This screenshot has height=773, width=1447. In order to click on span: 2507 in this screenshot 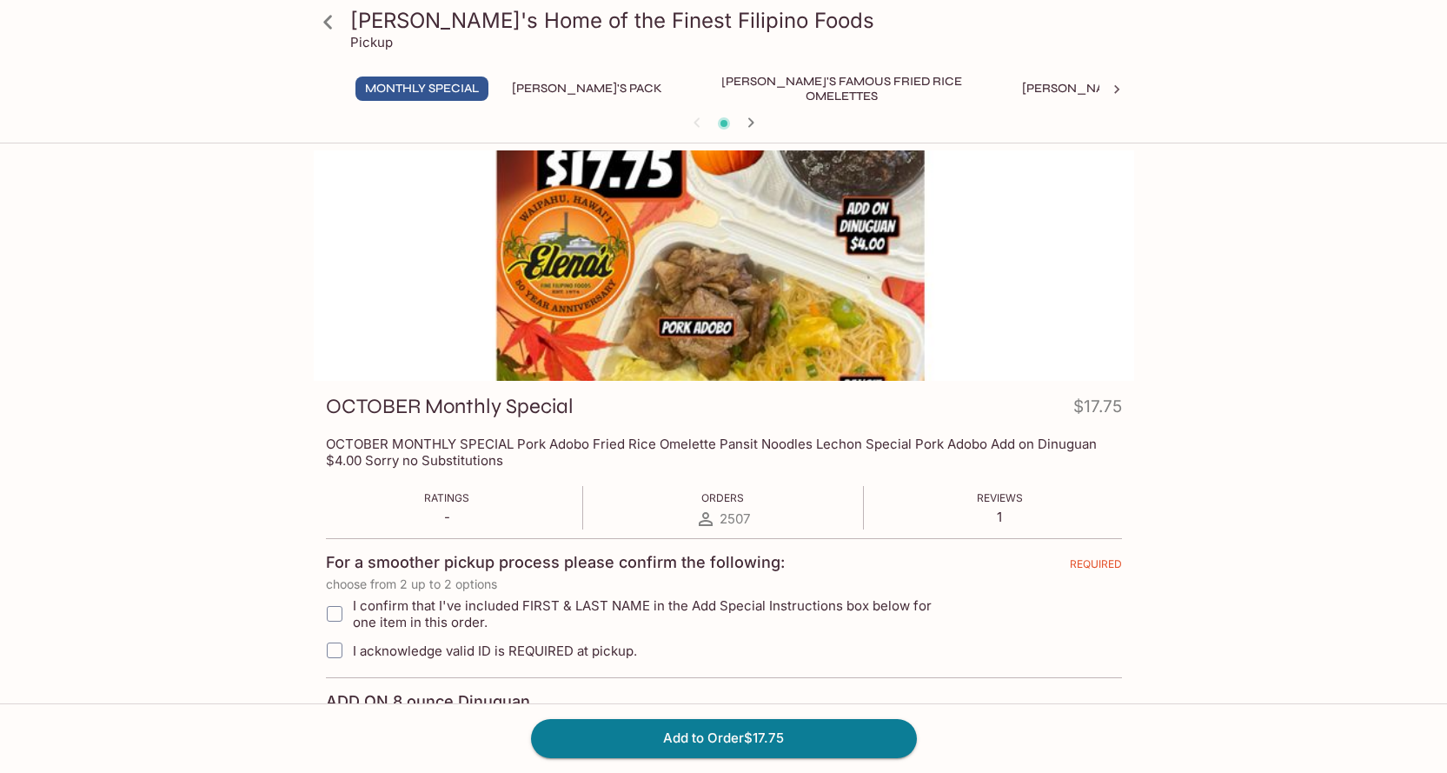, I will do `click(735, 518)`.